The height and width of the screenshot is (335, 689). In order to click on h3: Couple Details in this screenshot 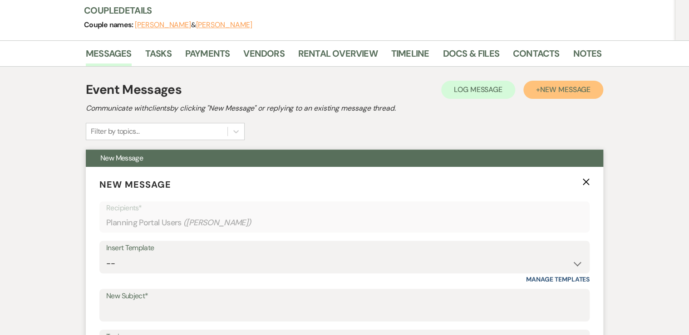, I will do `click(338, 10)`.